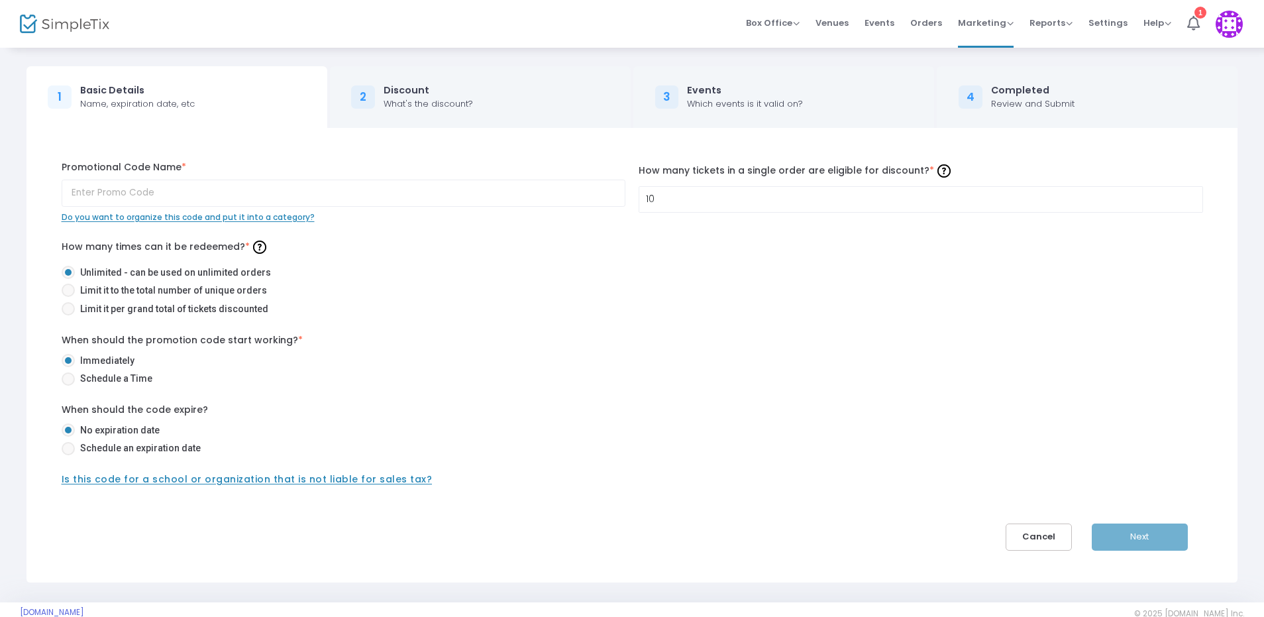  Describe the element at coordinates (879, 23) in the screenshot. I see `span: Events` at that location.